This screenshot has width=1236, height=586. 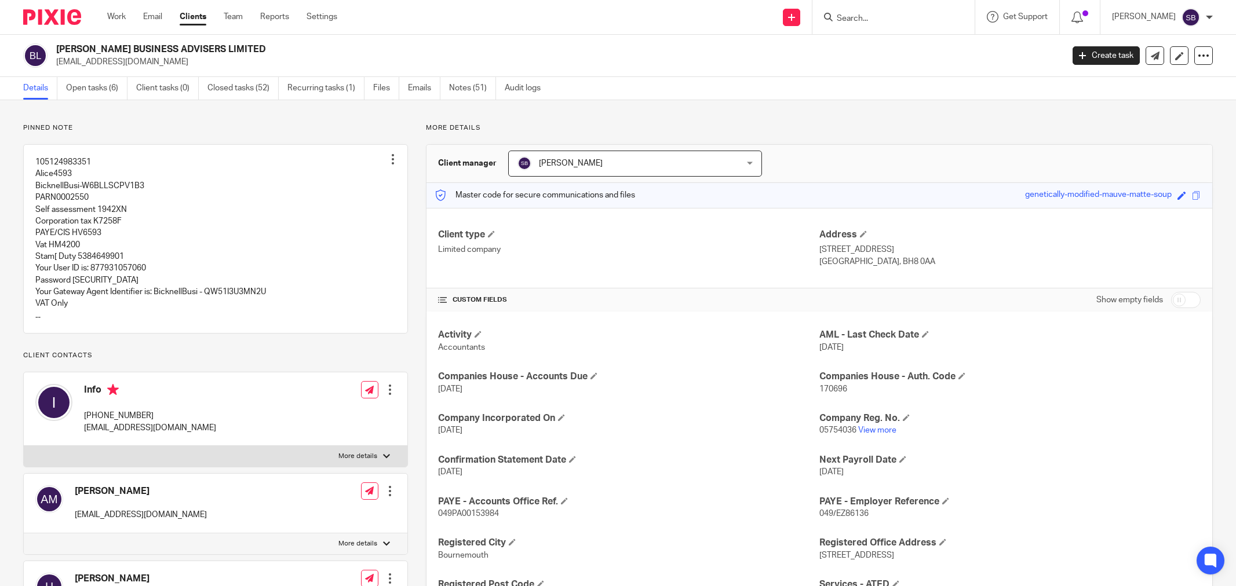 What do you see at coordinates (243, 88) in the screenshot?
I see `a: Closed tasks (52)` at bounding box center [243, 88].